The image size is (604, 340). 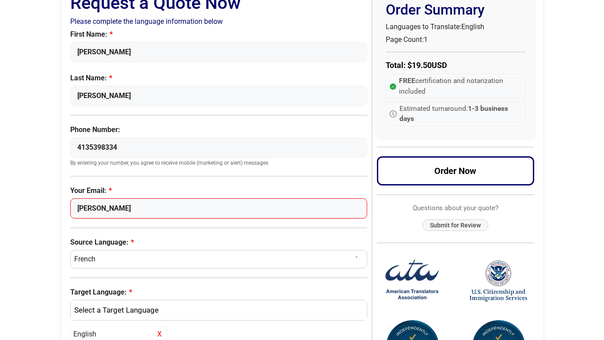 What do you see at coordinates (219, 310) in the screenshot?
I see `button: English` at bounding box center [219, 310].